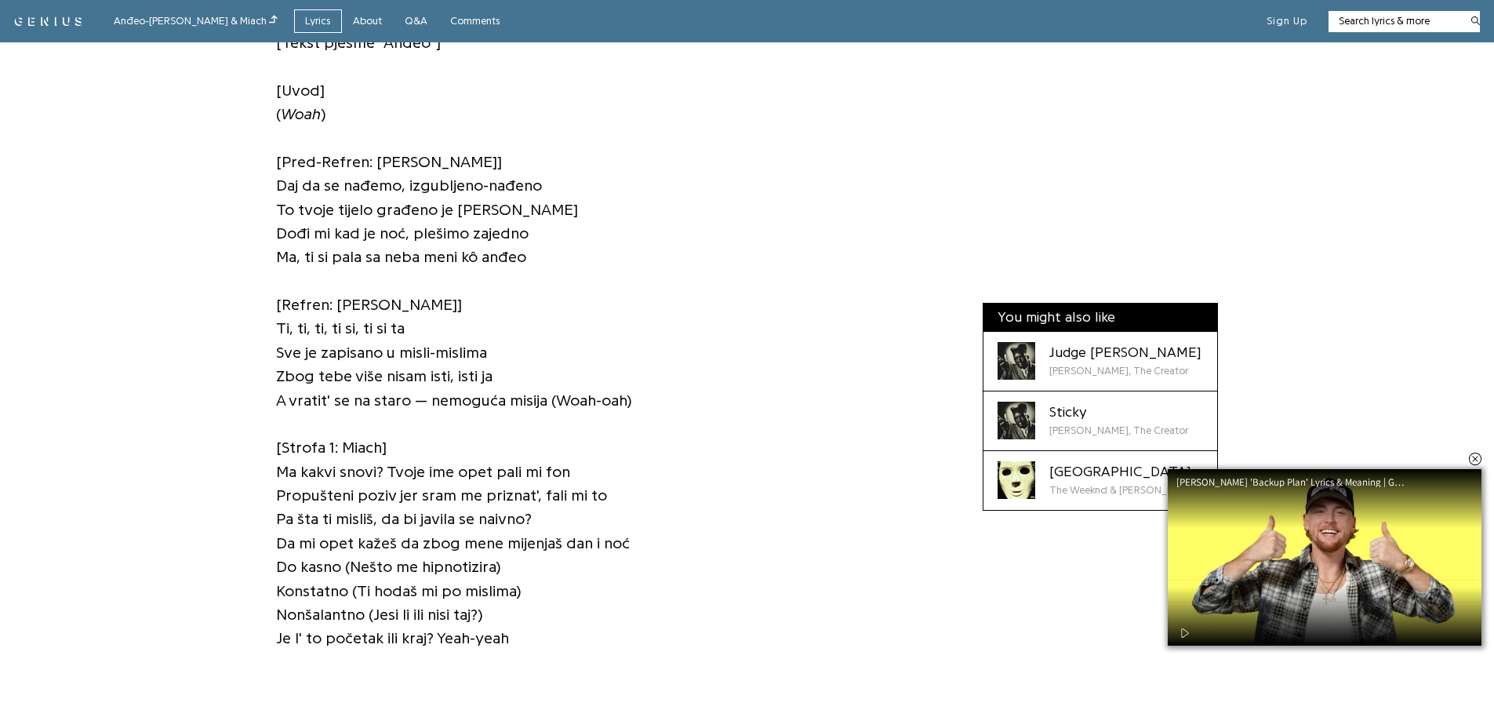  Describe the element at coordinates (1016, 420) in the screenshot. I see `div: Cover art for Sticky by Tyler, The Creator` at that location.